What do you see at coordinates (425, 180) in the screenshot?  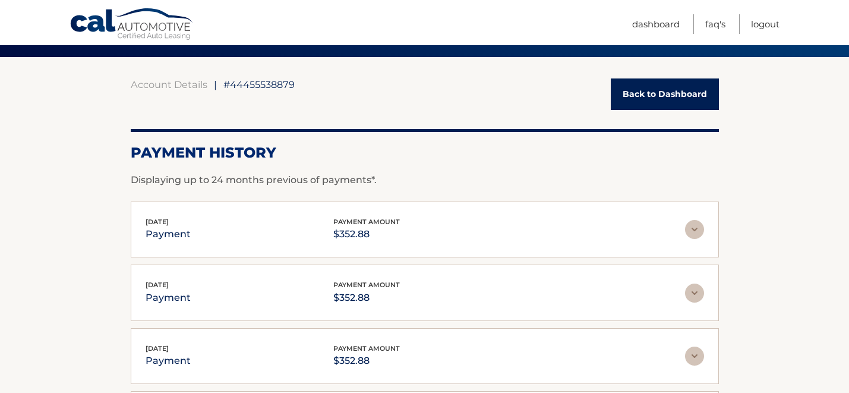 I see `p: Displaying up to 24 months previous of payments*.` at bounding box center [425, 180].